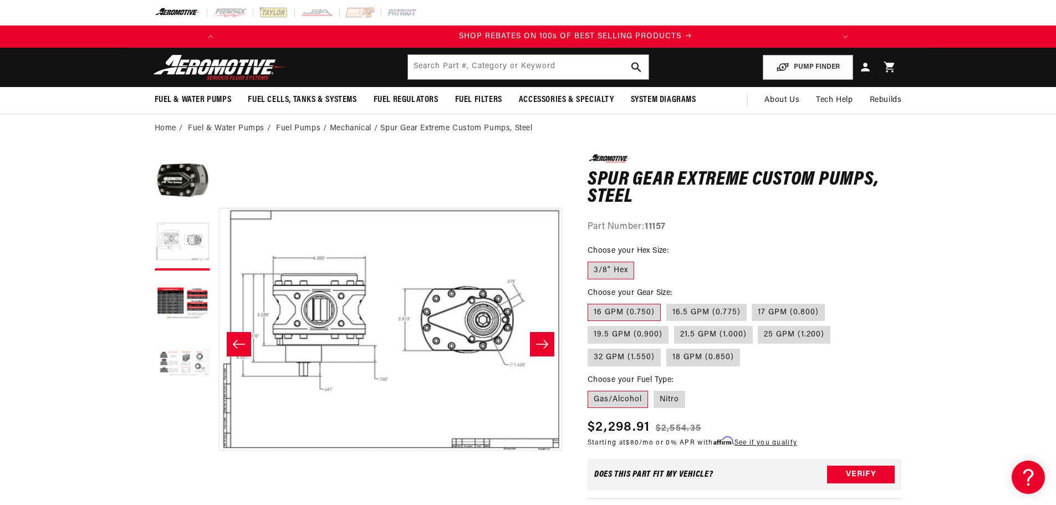 The image size is (1056, 505). Describe the element at coordinates (567, 100) in the screenshot. I see `span: Accessories & Specialty` at that location.